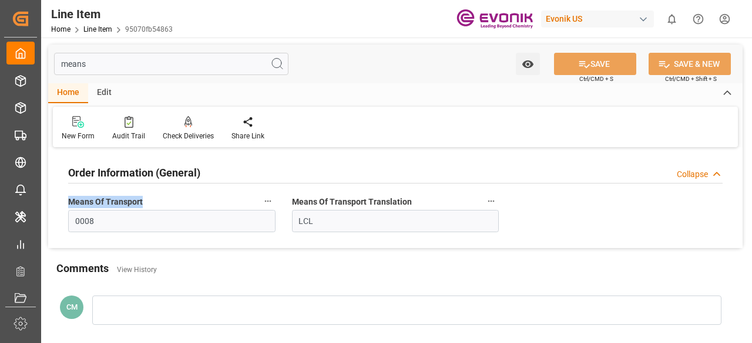  What do you see at coordinates (595, 64) in the screenshot?
I see `button: SAVE` at bounding box center [595, 64].